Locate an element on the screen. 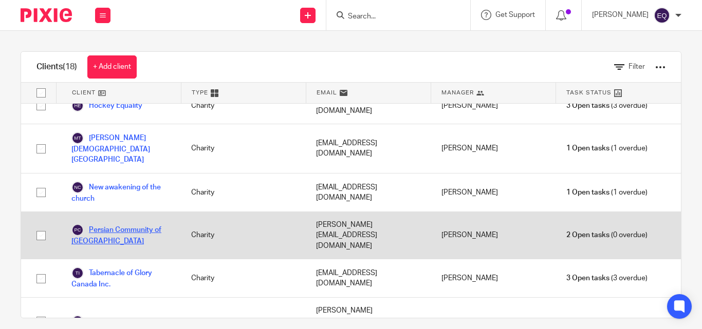  a: New awakening of the church is located at coordinates (121, 193).